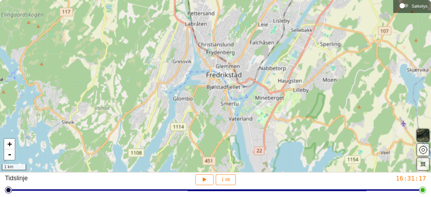 This screenshot has width=431, height=197. Describe the element at coordinates (225, 179) in the screenshot. I see `font: 1 stk` at that location.